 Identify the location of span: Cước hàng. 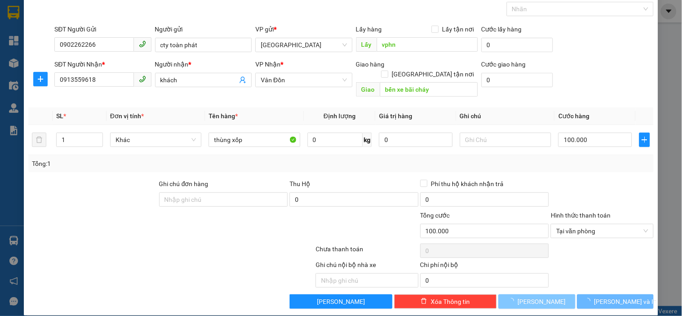
(574, 116).